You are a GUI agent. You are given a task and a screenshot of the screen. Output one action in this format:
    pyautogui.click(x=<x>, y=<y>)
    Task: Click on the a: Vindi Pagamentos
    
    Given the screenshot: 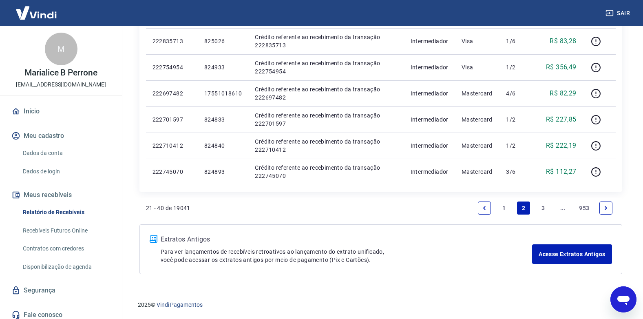 What is the action you would take?
    pyautogui.click(x=179, y=305)
    